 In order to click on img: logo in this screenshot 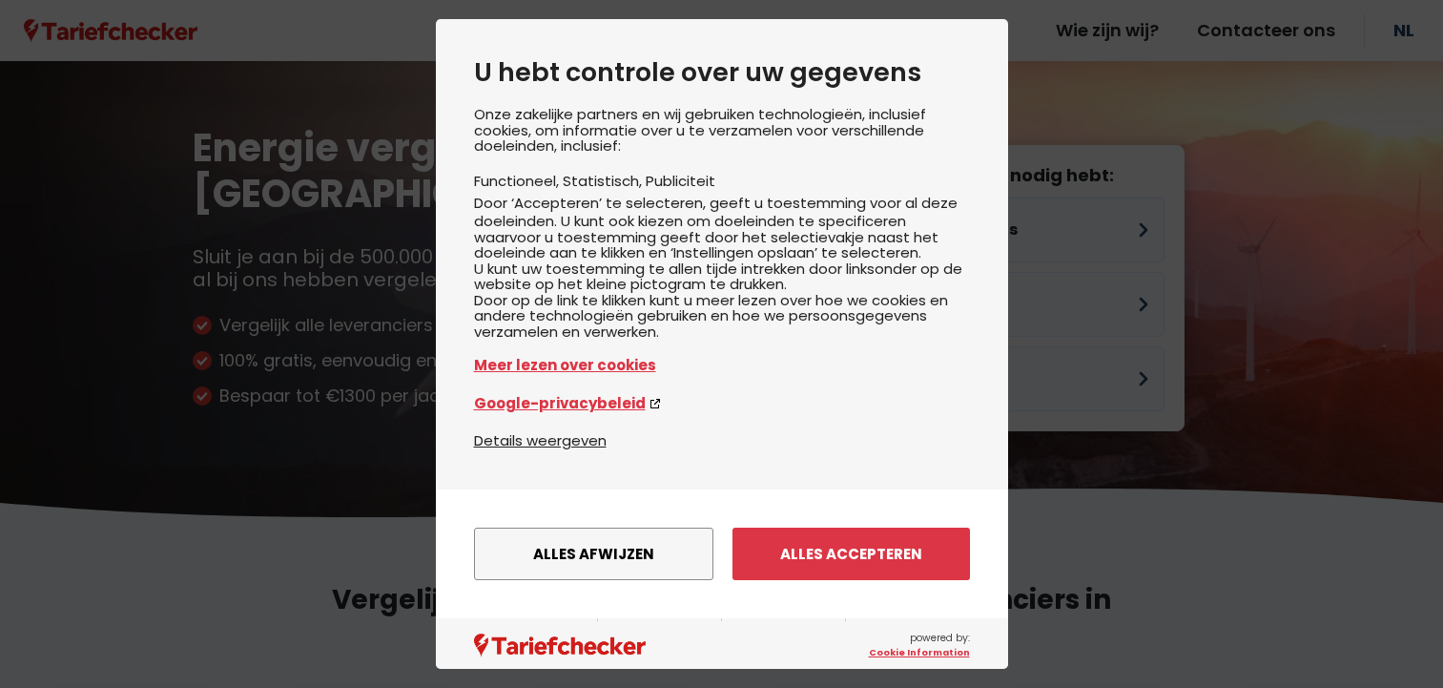, I will do `click(560, 645)`.